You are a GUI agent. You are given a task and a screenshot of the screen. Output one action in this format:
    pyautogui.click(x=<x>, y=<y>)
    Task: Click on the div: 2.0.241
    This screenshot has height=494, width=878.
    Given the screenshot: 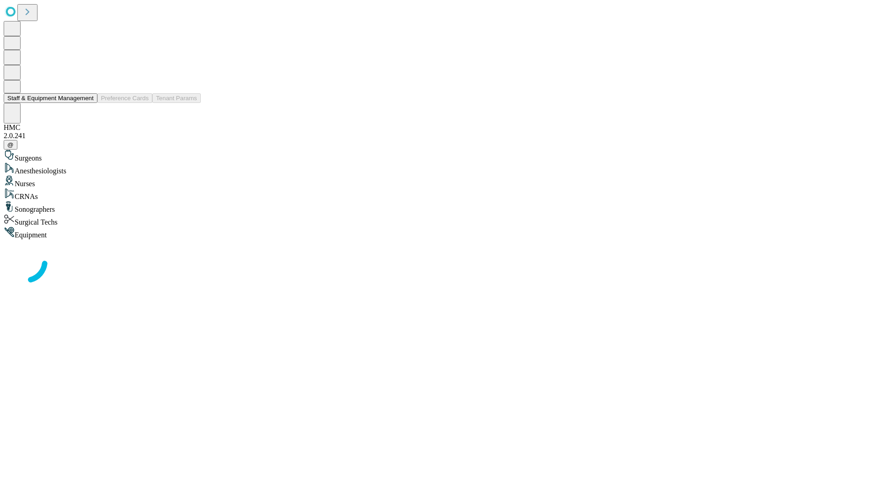 What is the action you would take?
    pyautogui.click(x=439, y=136)
    